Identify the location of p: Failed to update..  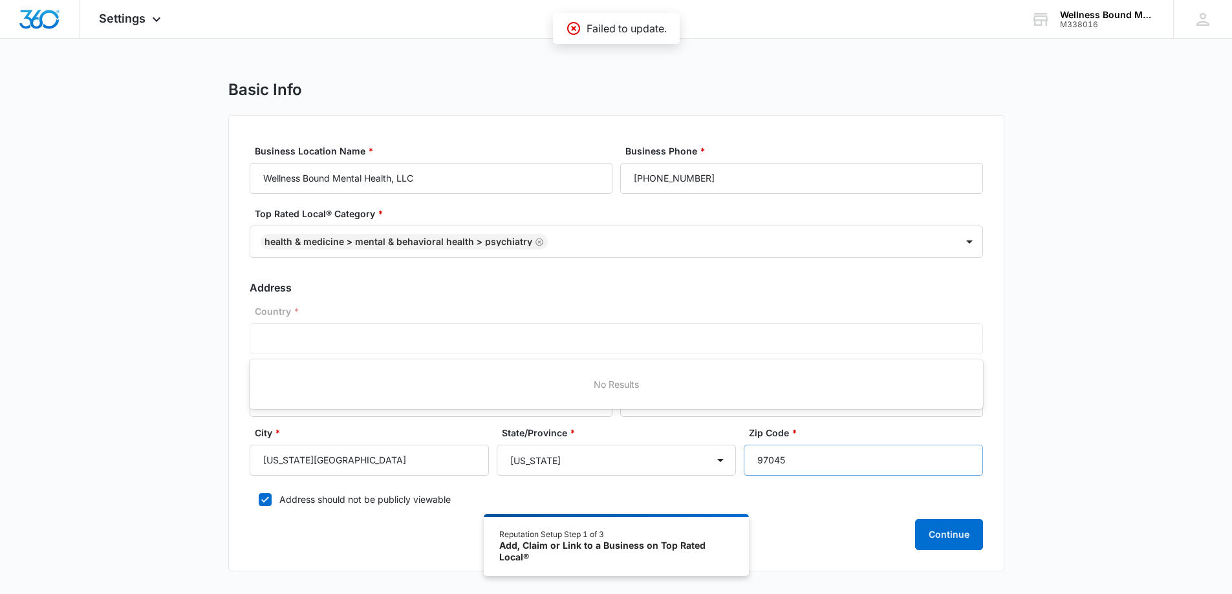
(626, 28).